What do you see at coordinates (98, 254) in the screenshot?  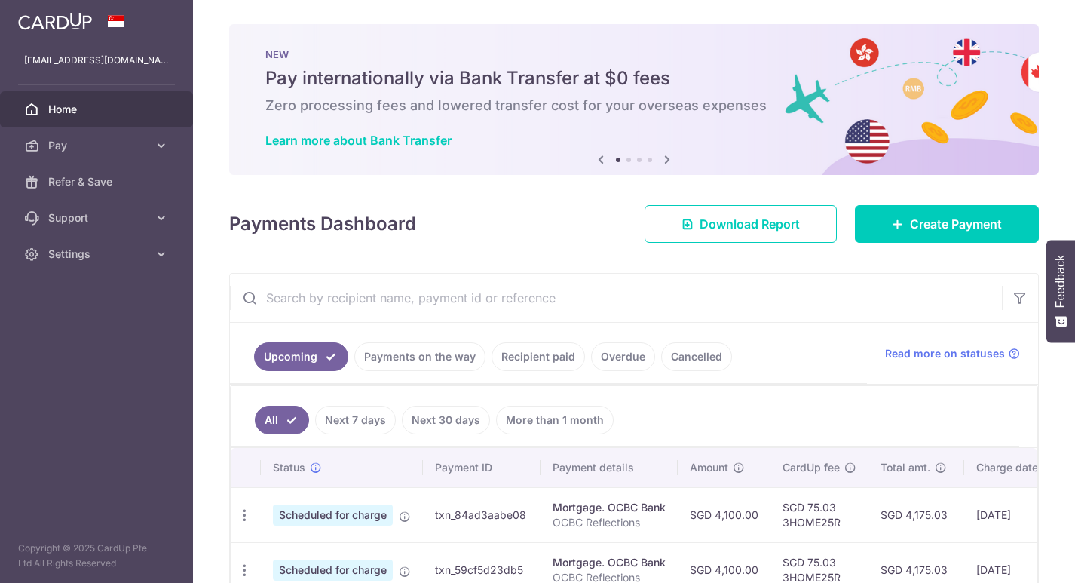 I see `span: Settings` at bounding box center [98, 254].